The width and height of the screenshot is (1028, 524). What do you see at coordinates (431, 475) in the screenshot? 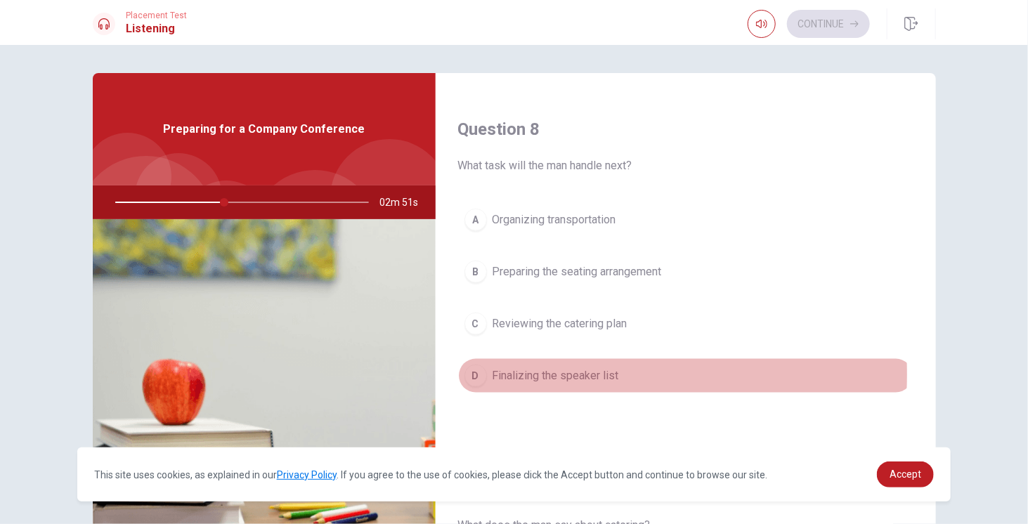
I see `span: This site uses cookies, as explained in our . If you agree to the use of cookies, please click th...` at bounding box center [431, 475].